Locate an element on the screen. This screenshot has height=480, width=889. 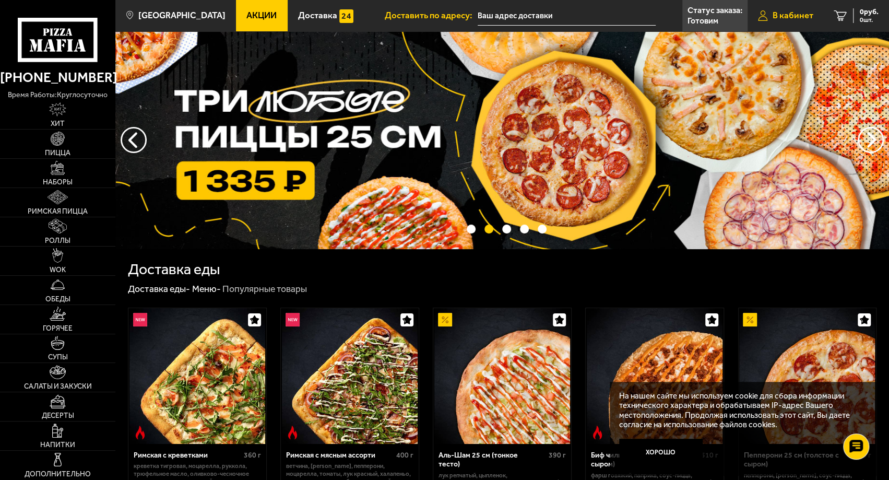
span: Обеды is located at coordinates (58, 299).